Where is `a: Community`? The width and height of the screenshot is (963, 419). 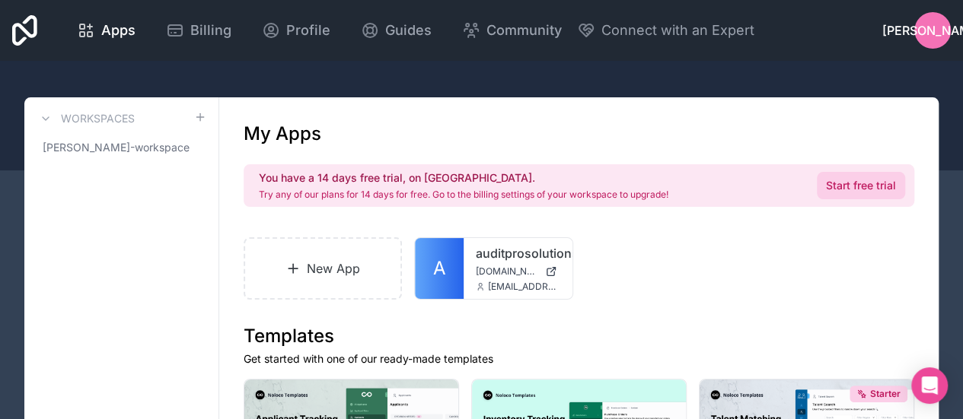
a: Community is located at coordinates (511, 30).